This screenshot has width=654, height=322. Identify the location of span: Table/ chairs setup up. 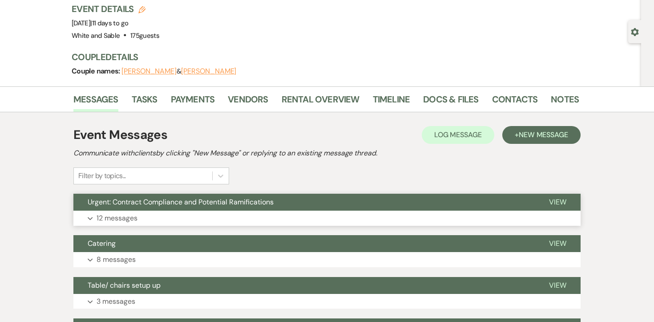
(124, 285).